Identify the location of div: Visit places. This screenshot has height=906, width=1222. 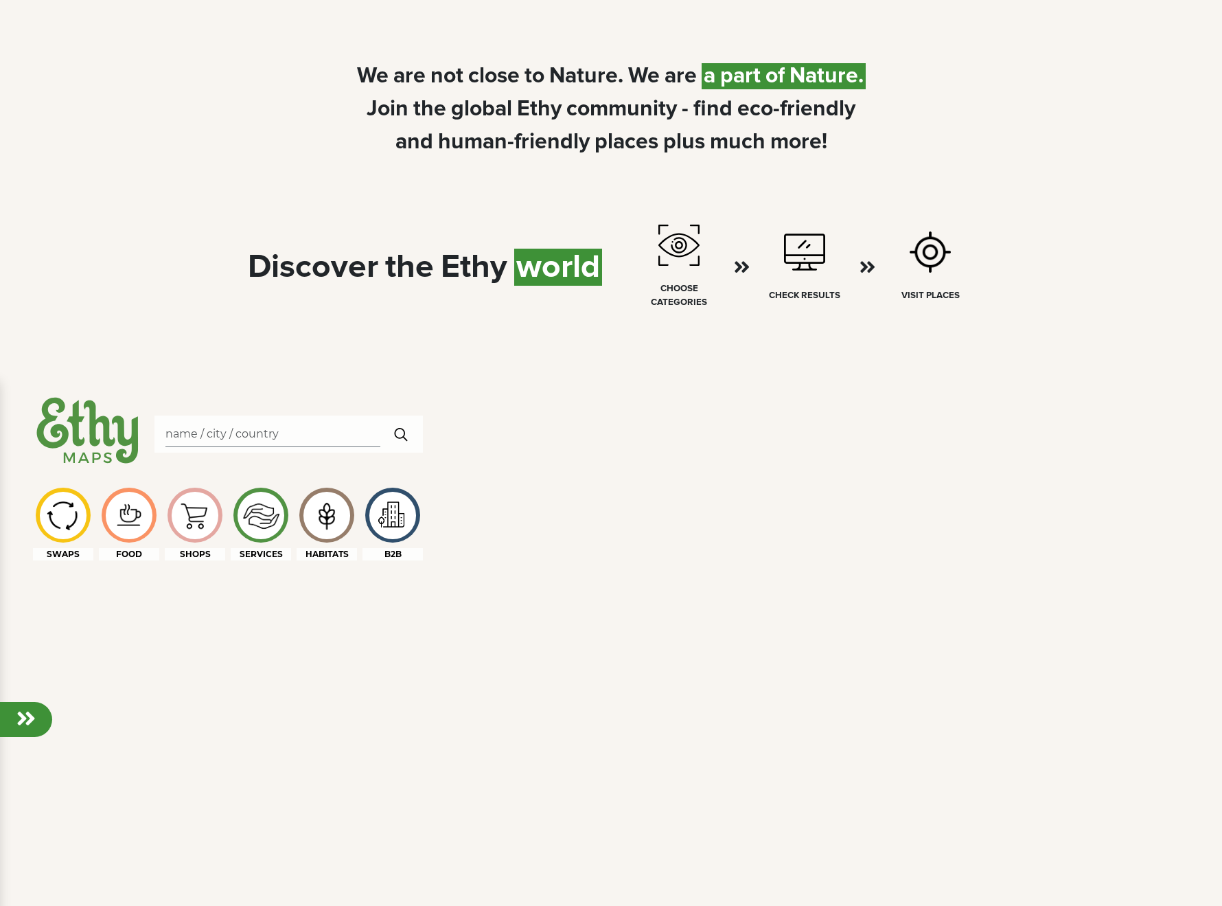
(930, 296).